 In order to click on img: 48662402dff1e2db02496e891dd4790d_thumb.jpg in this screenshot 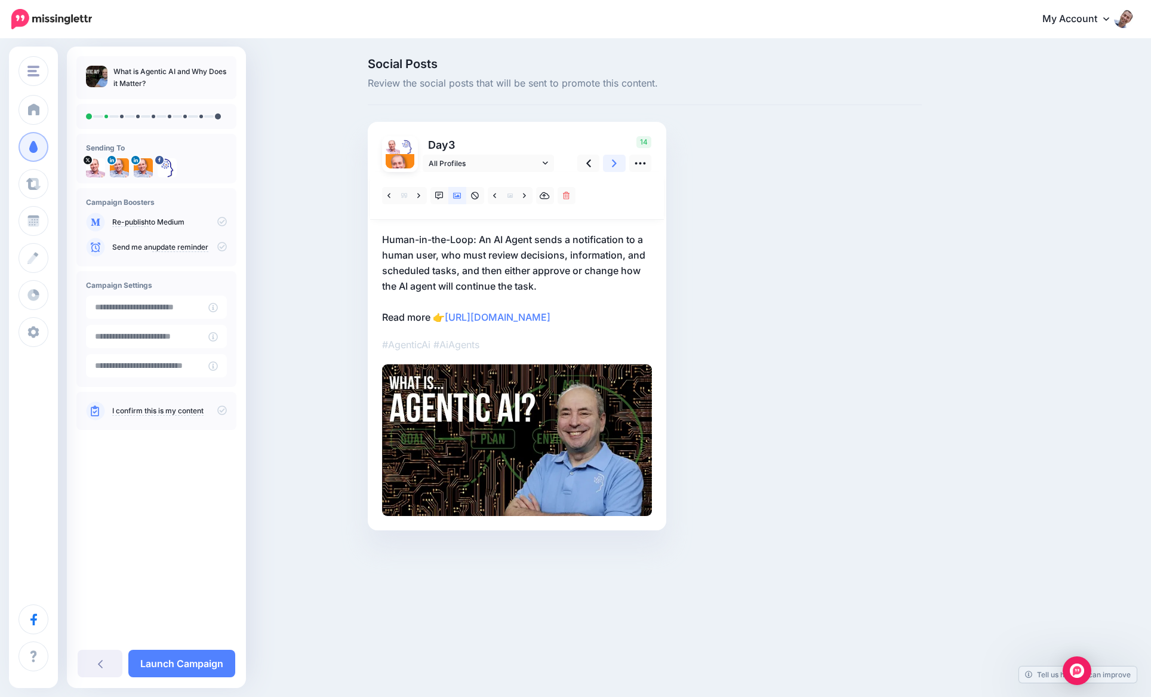, I will do `click(97, 76)`.